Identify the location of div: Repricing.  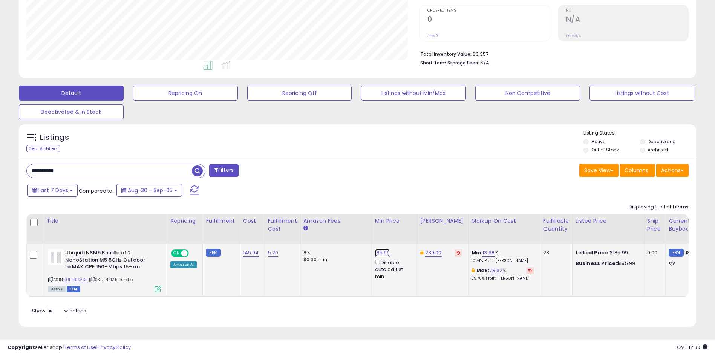
(185, 221).